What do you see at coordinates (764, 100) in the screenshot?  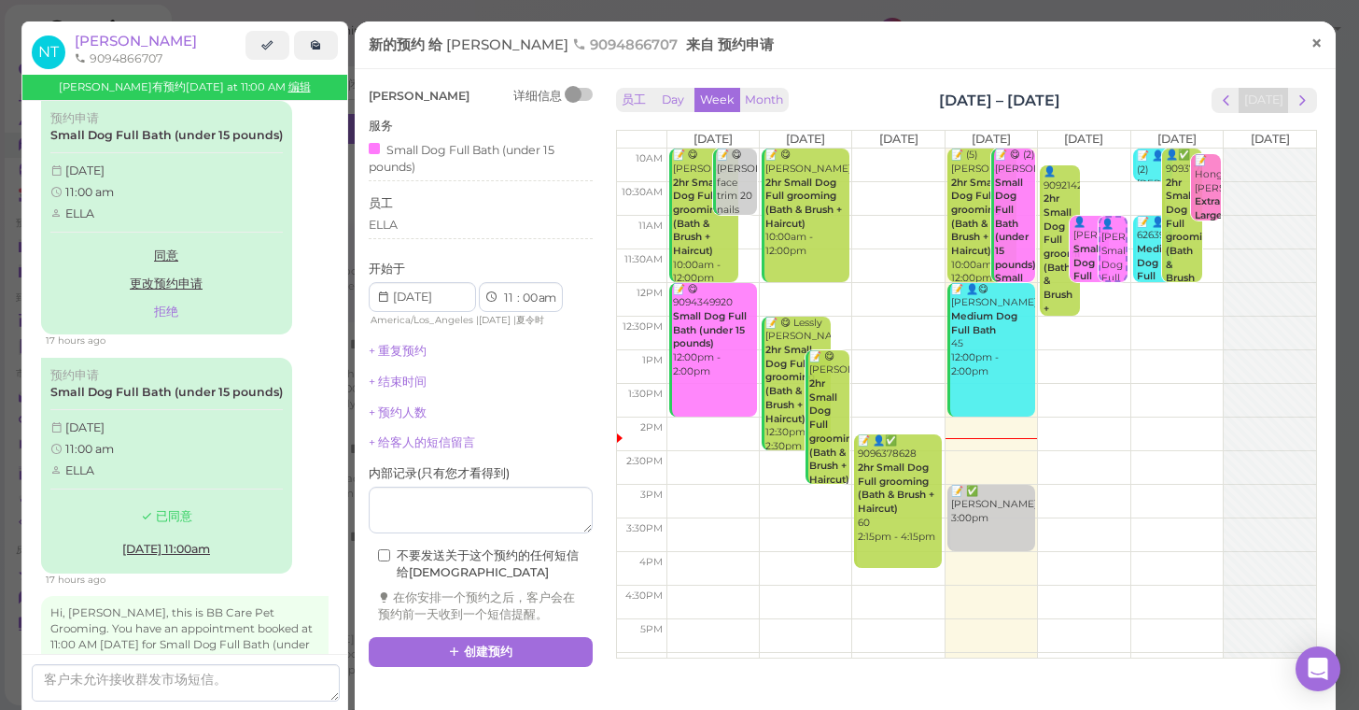 I see `button: Month` at bounding box center [764, 100].